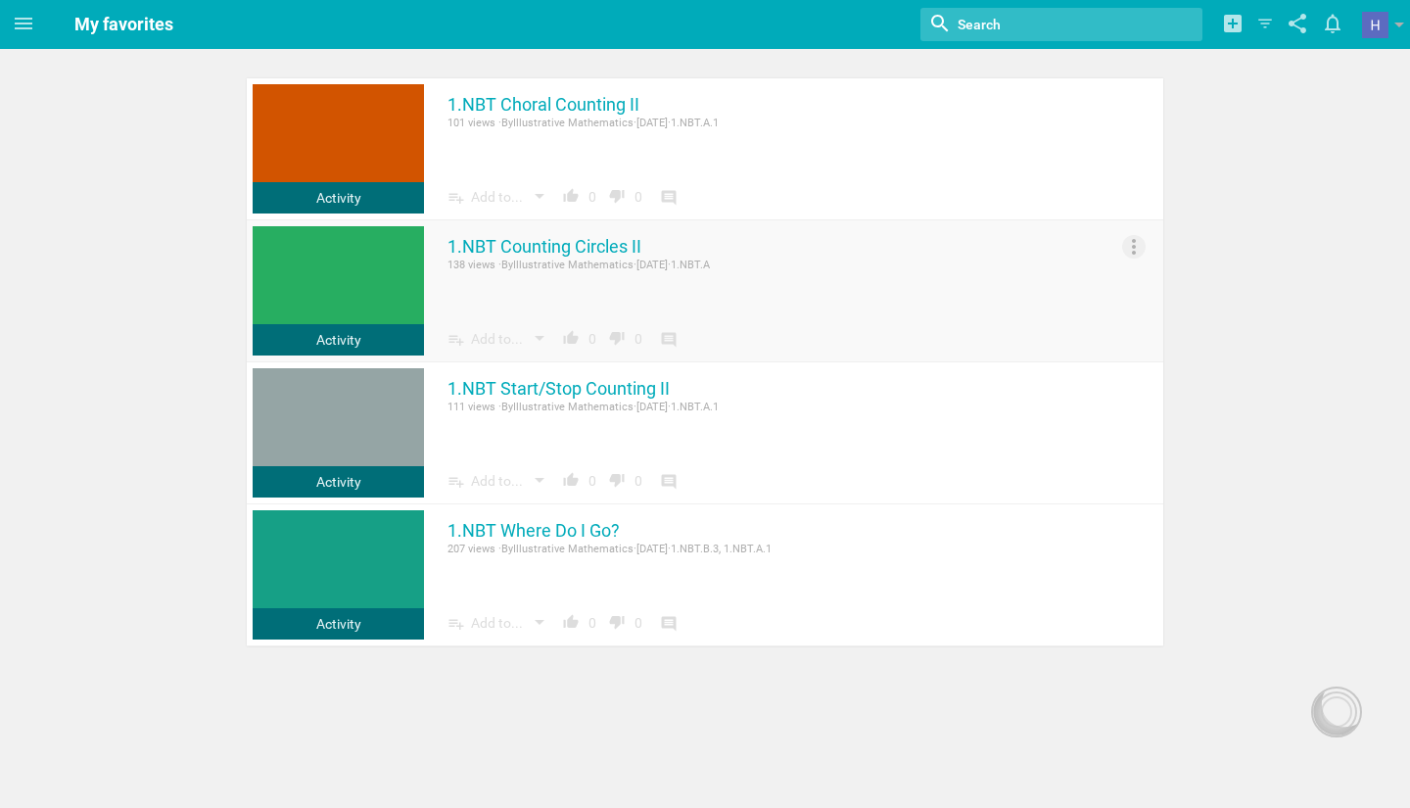 The width and height of the screenshot is (1410, 808). Describe the element at coordinates (545, 247) in the screenshot. I see `a: 1.NBT Counting Circles II` at that location.